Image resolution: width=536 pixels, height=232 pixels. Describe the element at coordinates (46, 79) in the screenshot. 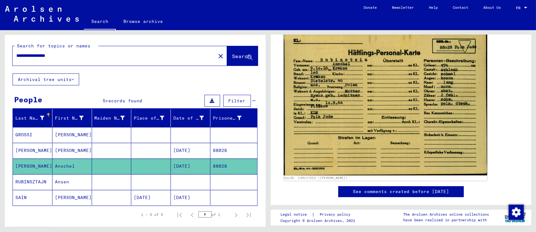

I see `button: Archival tree units` at that location.